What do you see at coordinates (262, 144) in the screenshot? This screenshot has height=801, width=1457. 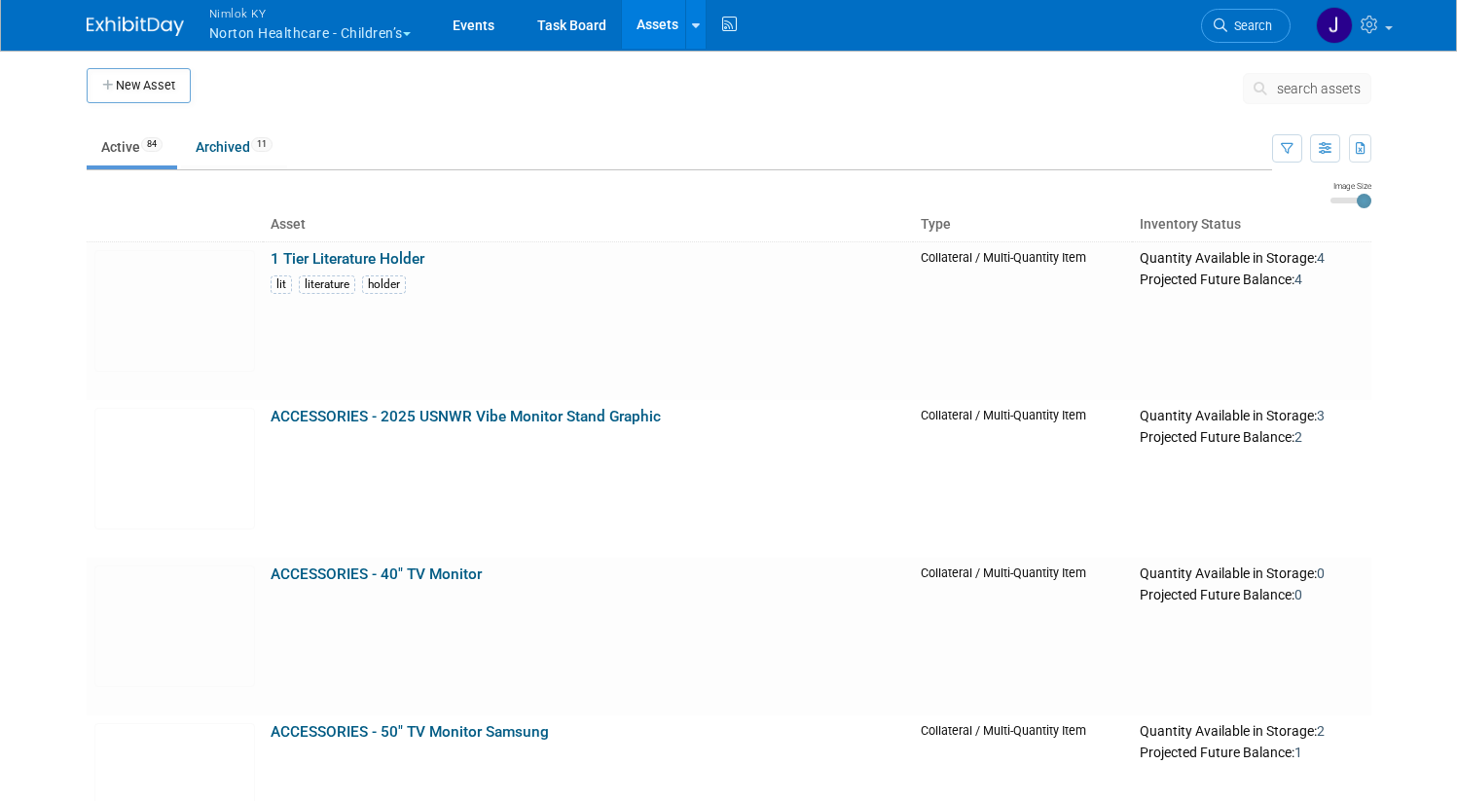 I see `span: 11` at bounding box center [262, 144].